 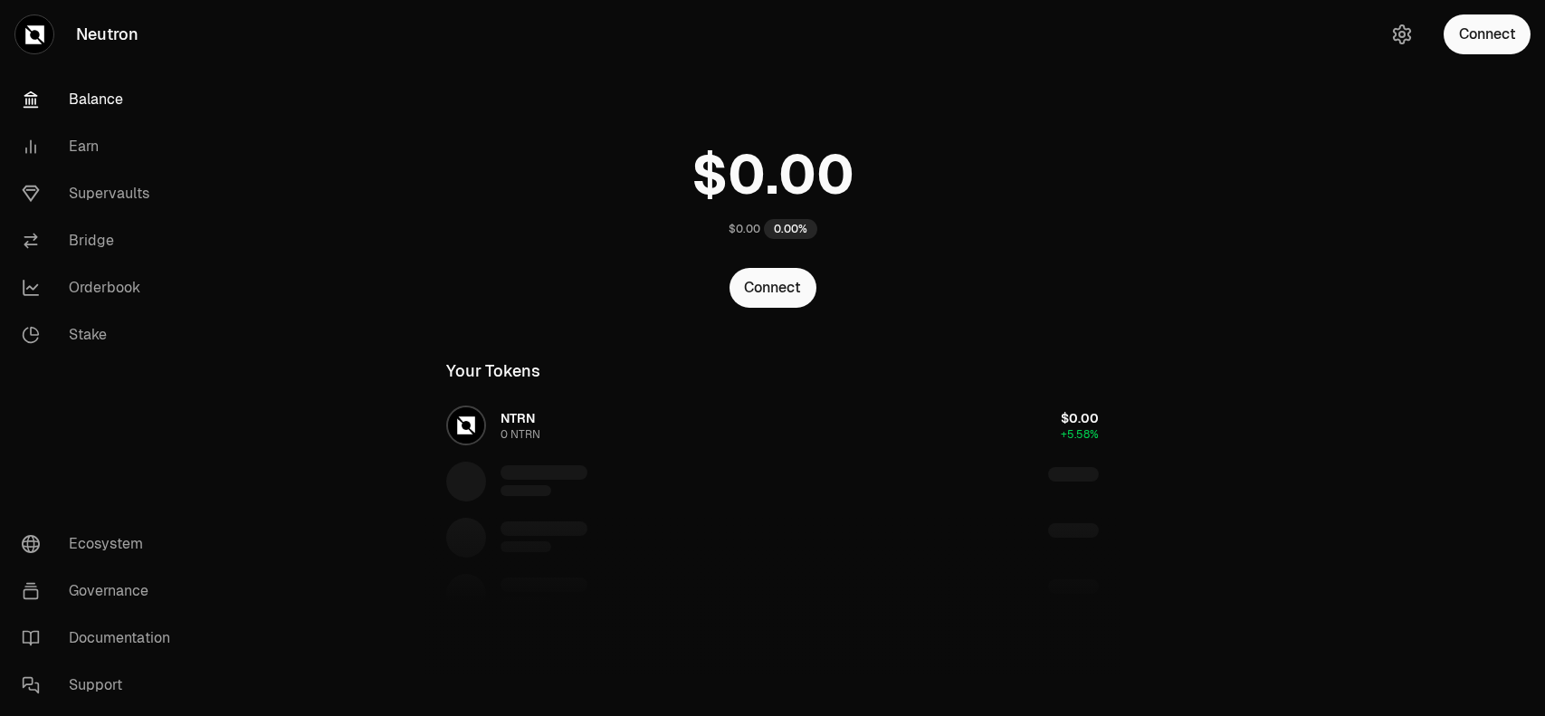 I want to click on a: Ecosystem, so click(x=101, y=544).